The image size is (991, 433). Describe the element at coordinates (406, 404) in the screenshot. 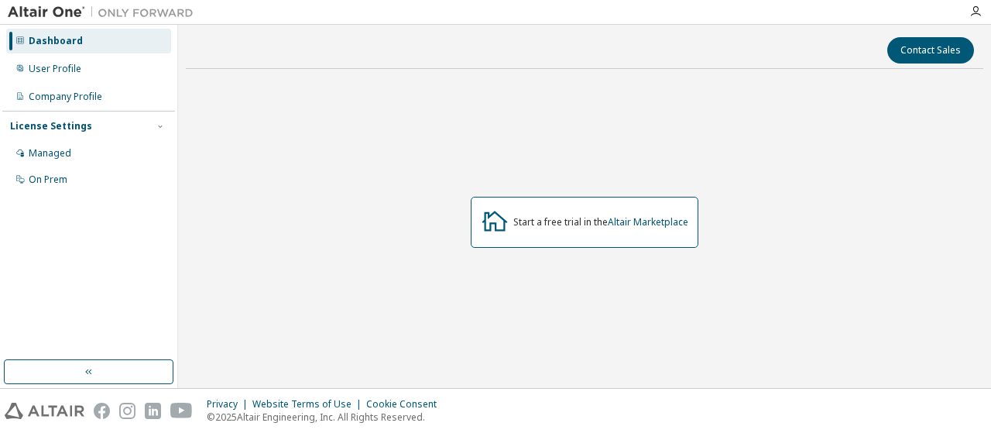

I see `div: Cookie Consent` at that location.